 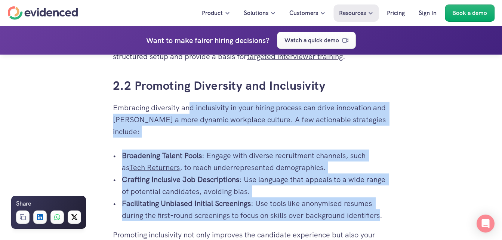 I want to click on a: targeted interviewer training, so click(x=295, y=56).